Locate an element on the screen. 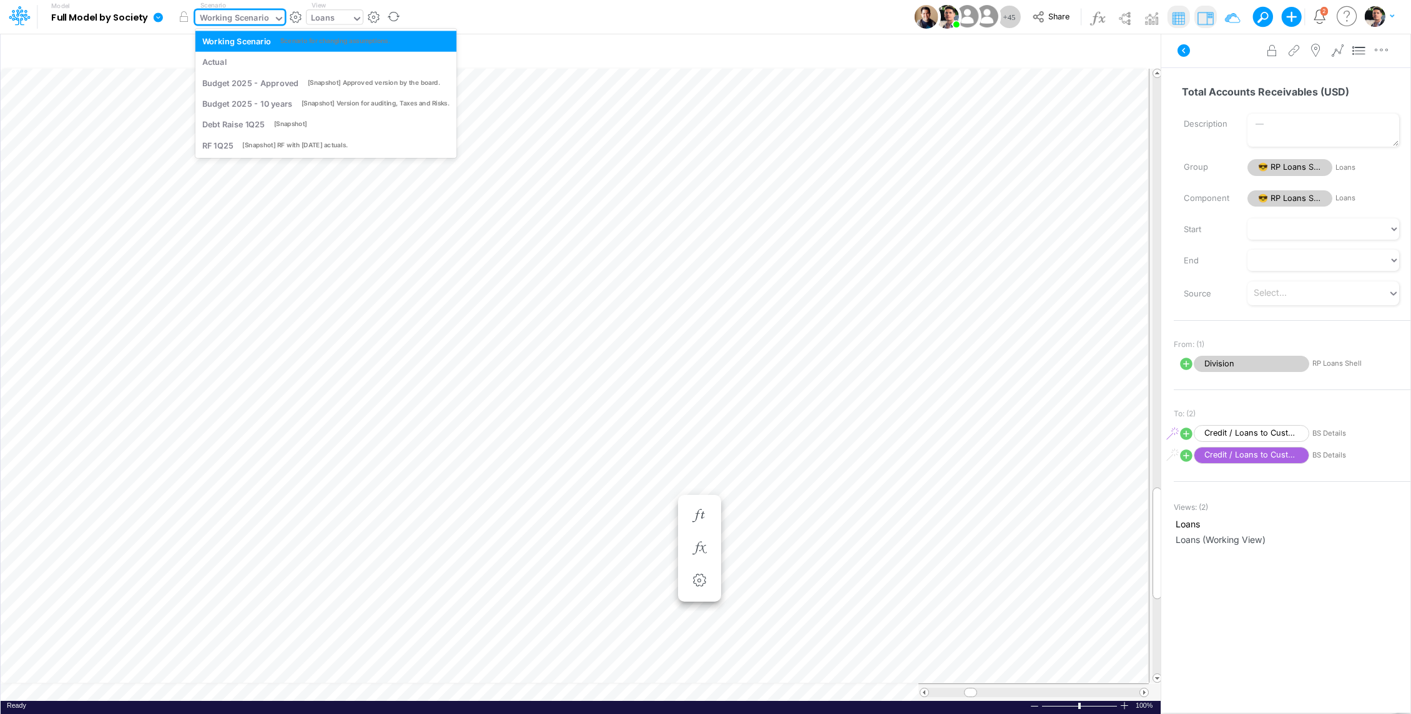  input: — Node name — is located at coordinates (1287, 92).